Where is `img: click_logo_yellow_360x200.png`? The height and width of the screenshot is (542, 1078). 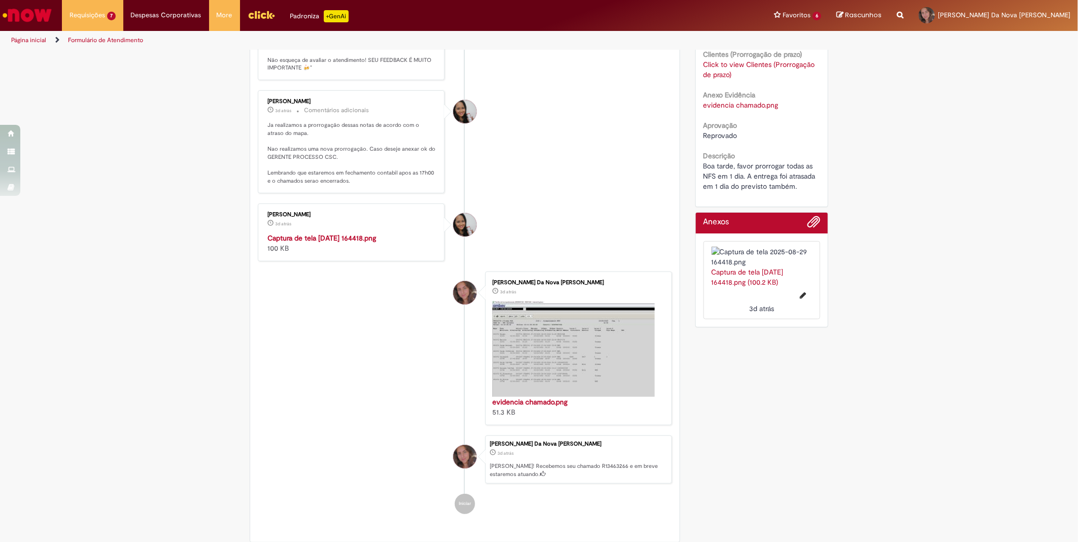 img: click_logo_yellow_360x200.png is located at coordinates (261, 15).